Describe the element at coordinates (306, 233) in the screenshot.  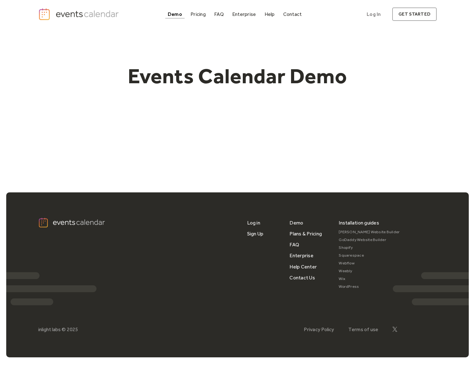
I see `a: Plans & Pricing` at that location.